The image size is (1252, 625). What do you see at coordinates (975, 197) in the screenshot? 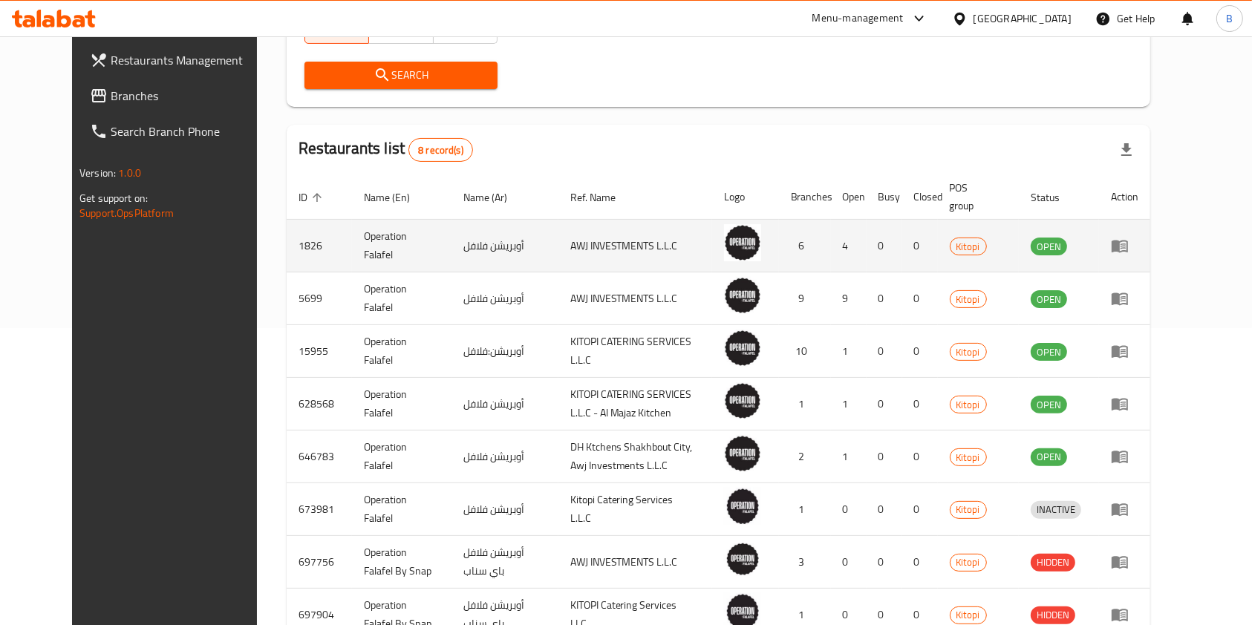
I see `span: POS group` at bounding box center [975, 197].